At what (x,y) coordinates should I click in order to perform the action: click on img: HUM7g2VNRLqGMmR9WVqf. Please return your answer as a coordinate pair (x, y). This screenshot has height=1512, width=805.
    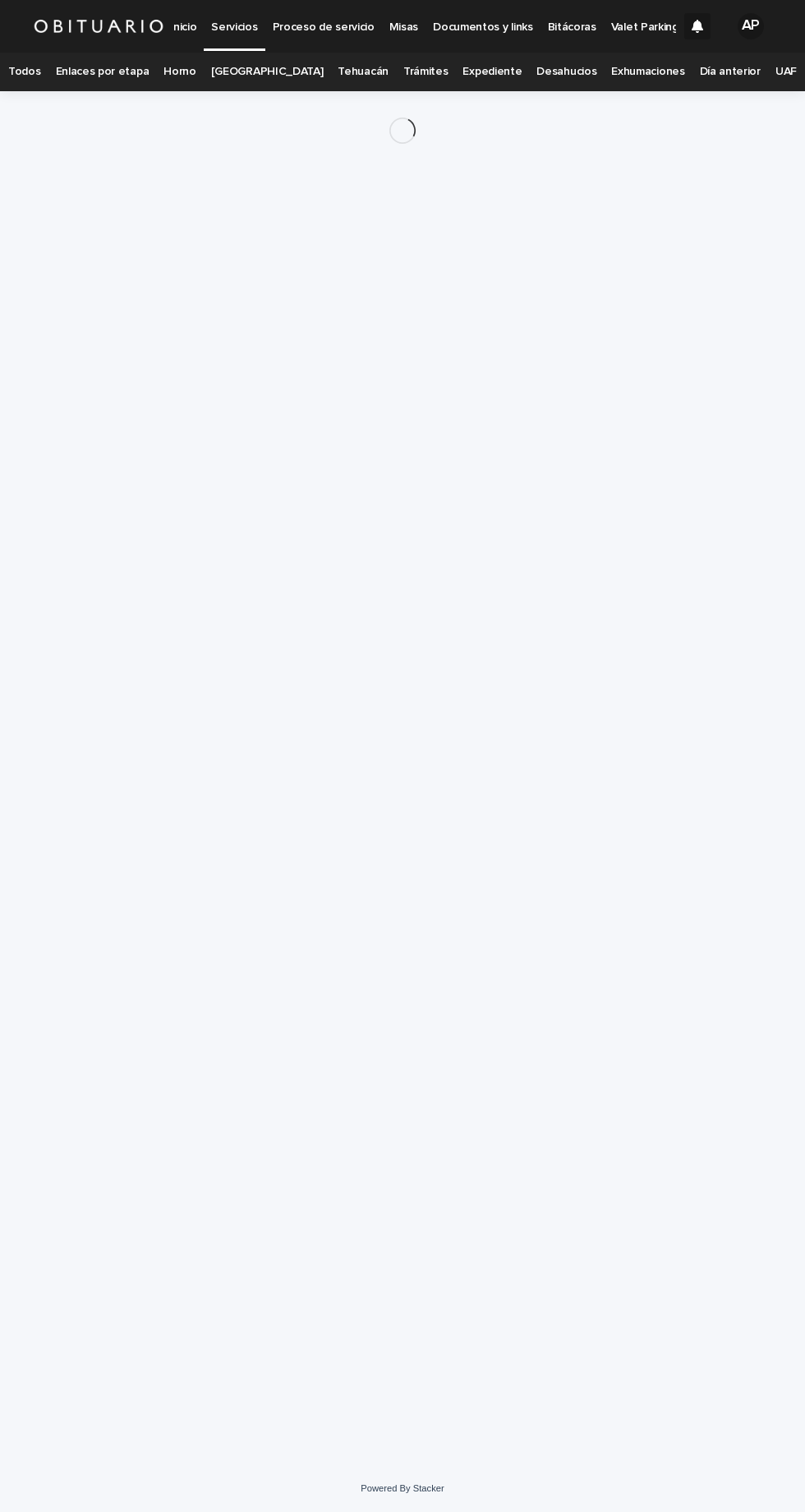
    Looking at the image, I should click on (99, 26).